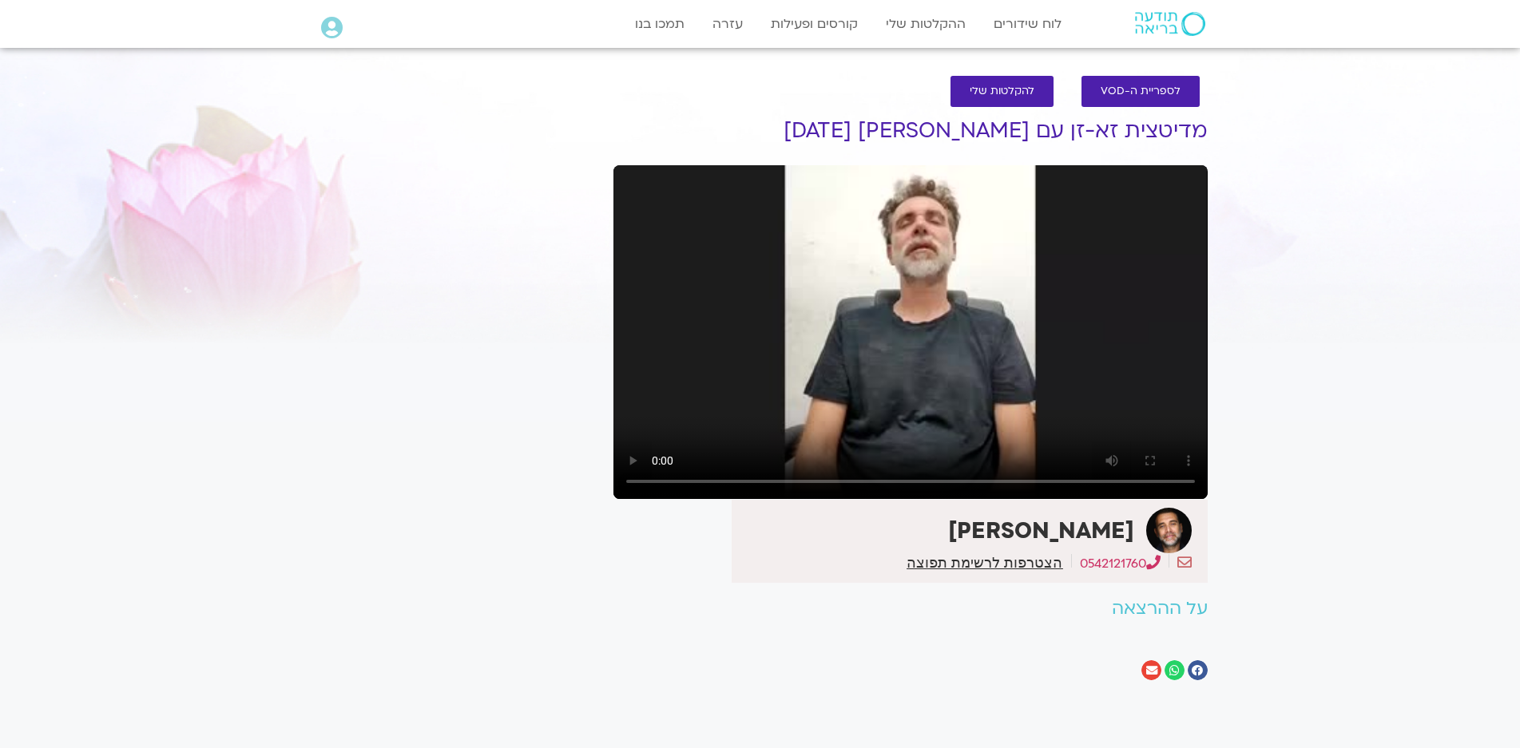 The width and height of the screenshot is (1520, 748). What do you see at coordinates (1027, 24) in the screenshot?
I see `a: לוח שידורים` at bounding box center [1027, 24].